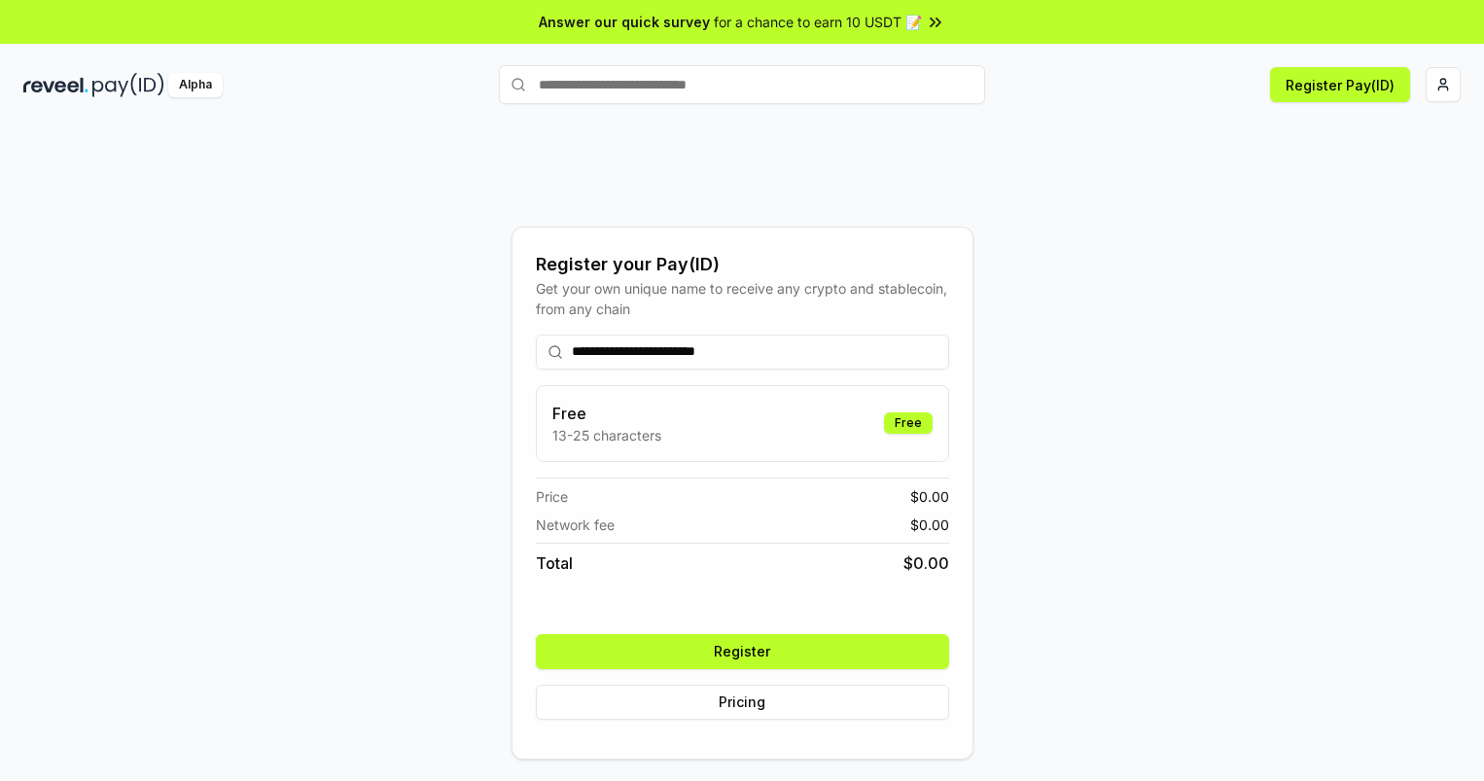 Image resolution: width=1484 pixels, height=781 pixels. What do you see at coordinates (128, 85) in the screenshot?
I see `img: pay_id` at bounding box center [128, 85].